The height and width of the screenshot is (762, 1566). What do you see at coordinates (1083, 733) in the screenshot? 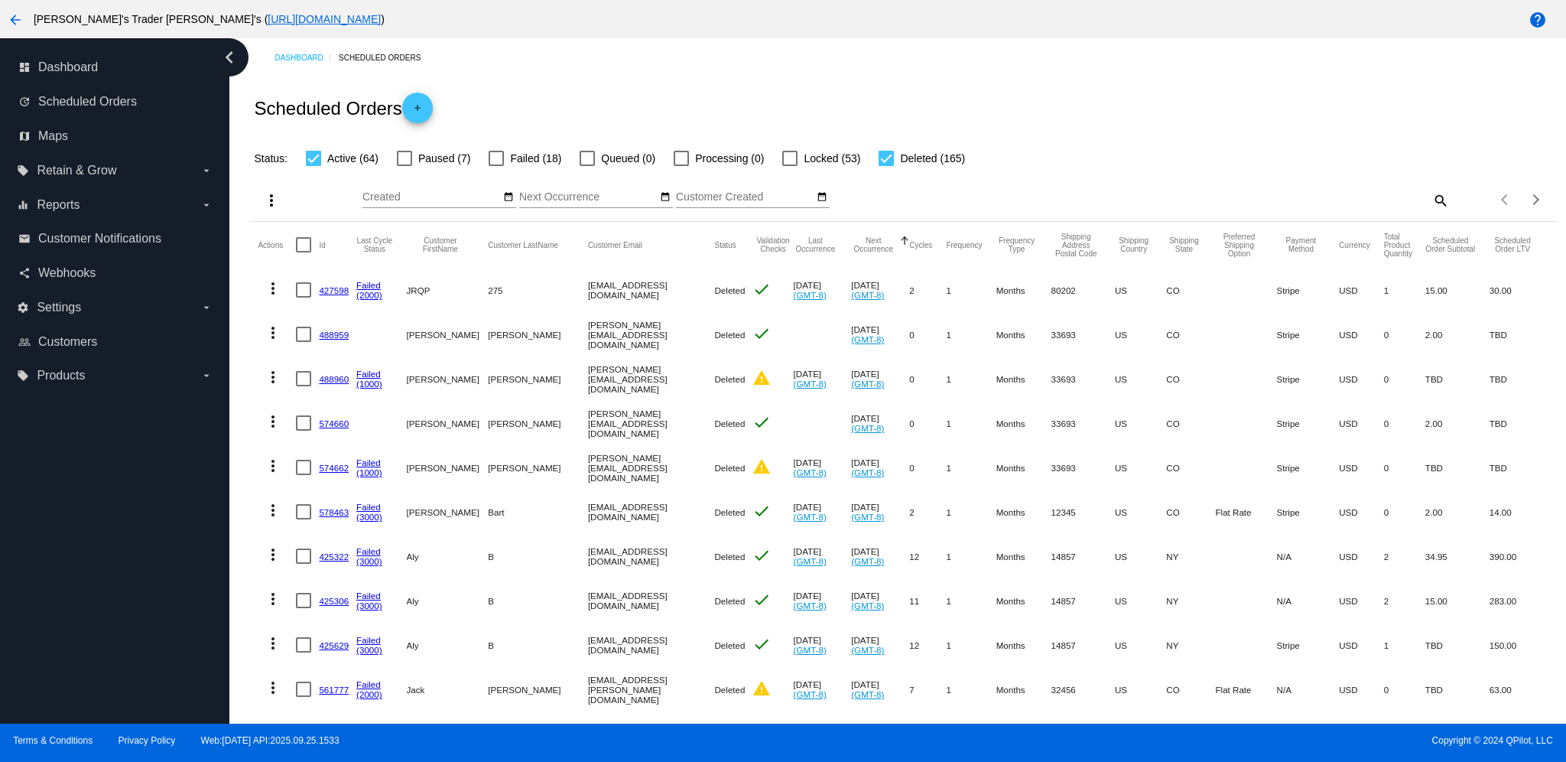
I see `mat-cell: 12456` at bounding box center [1083, 733].